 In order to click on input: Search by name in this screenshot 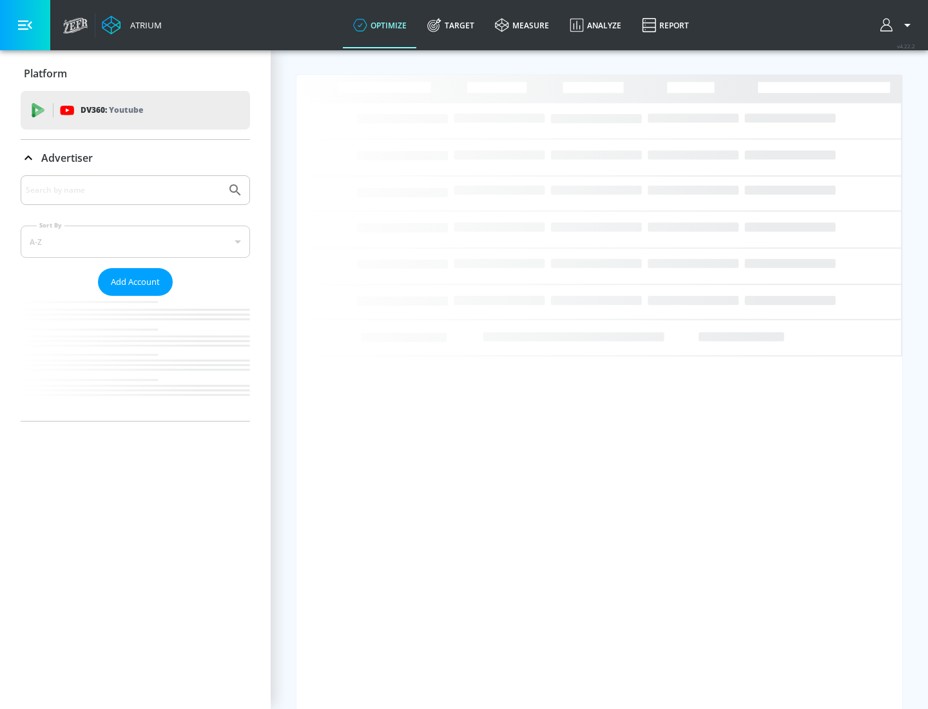, I will do `click(123, 190)`.